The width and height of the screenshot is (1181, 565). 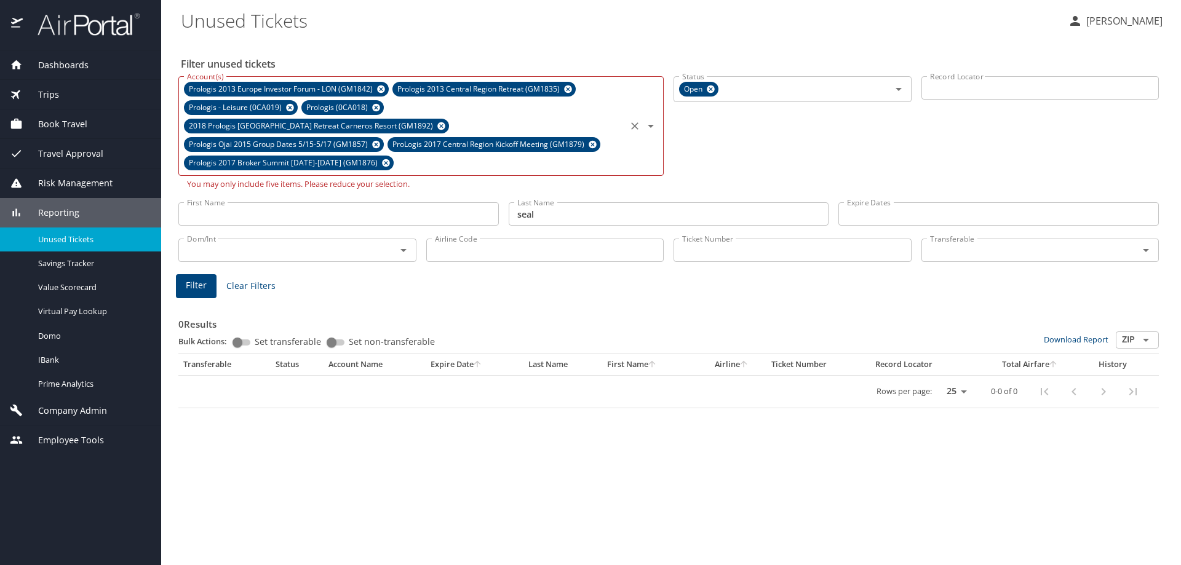 I want to click on span: Unused Tickets, so click(x=92, y=239).